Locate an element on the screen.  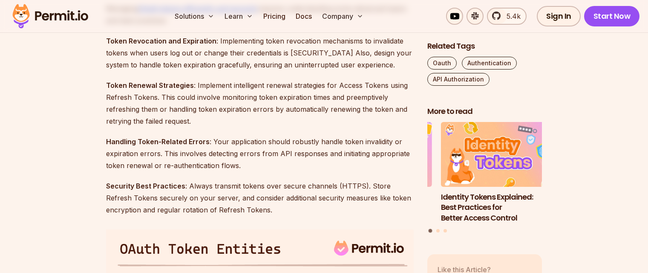
strong: Security Best Practices is located at coordinates (146, 186).